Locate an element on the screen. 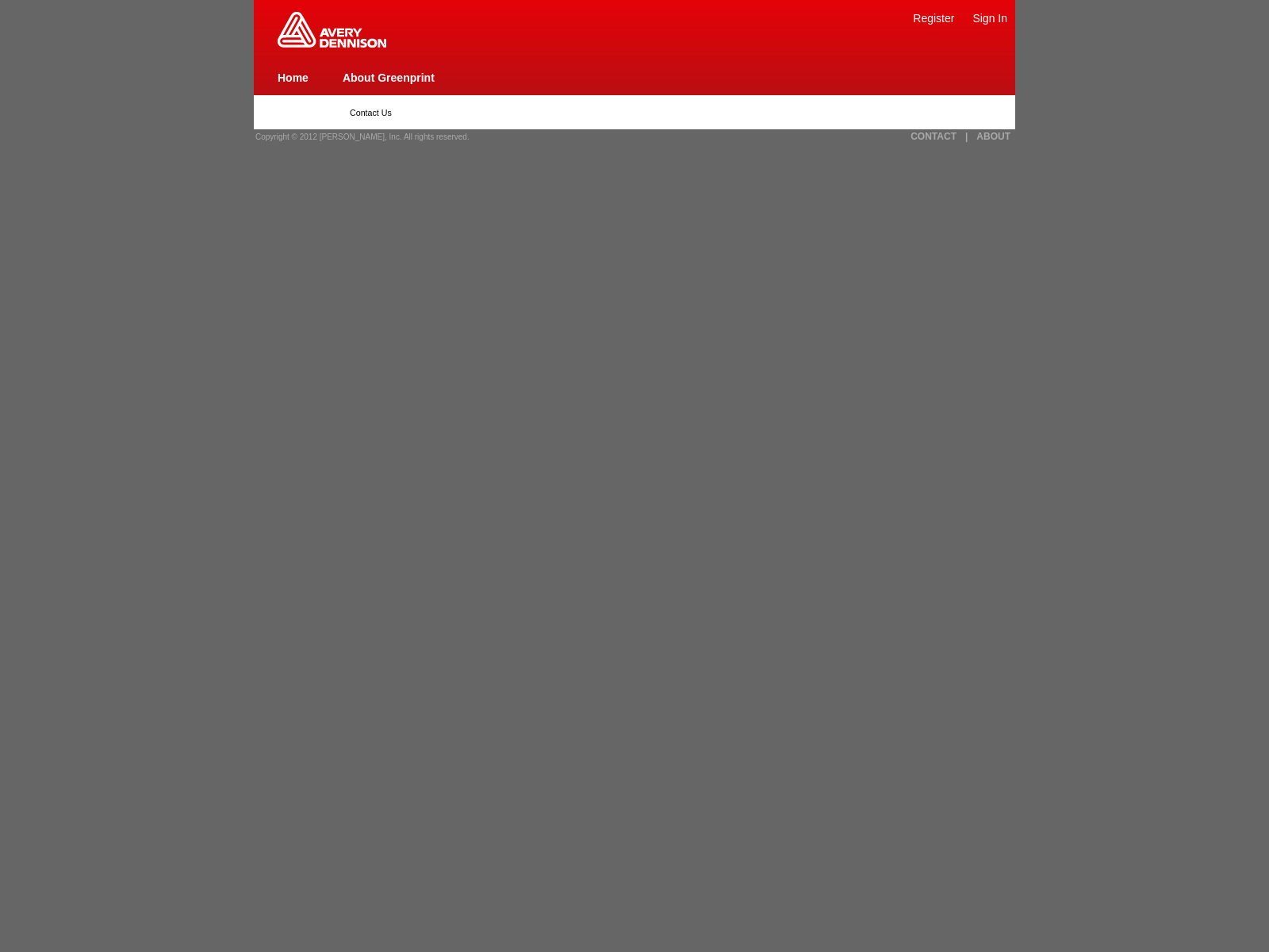  img: Home is located at coordinates (331, 29).